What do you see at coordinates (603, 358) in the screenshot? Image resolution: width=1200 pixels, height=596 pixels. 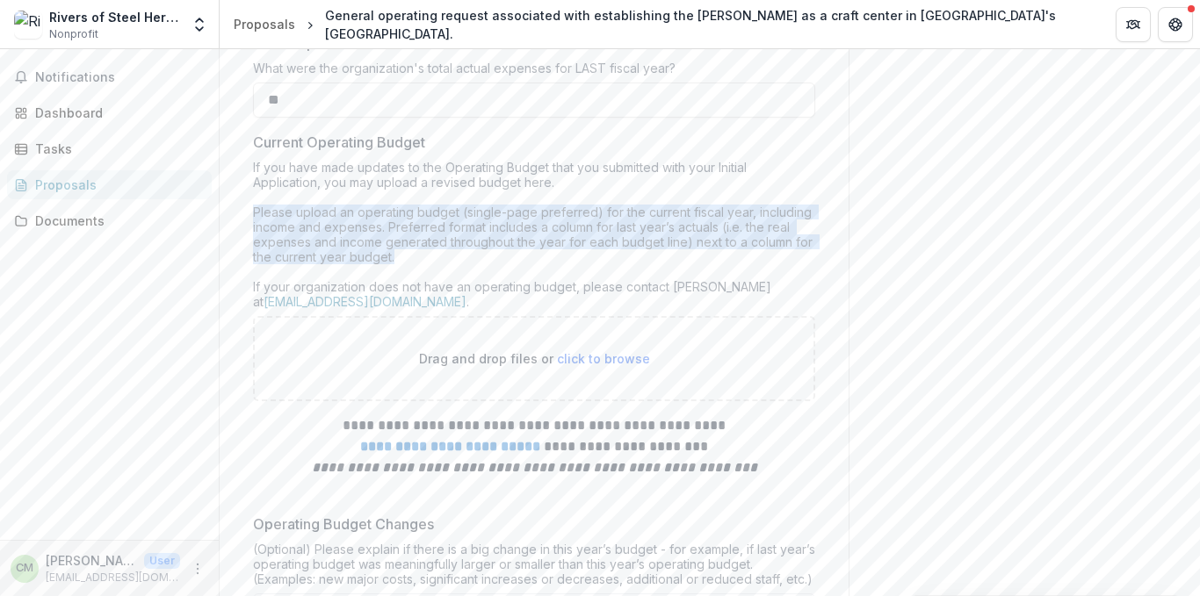 I see `span: click to browse` at bounding box center [603, 358].